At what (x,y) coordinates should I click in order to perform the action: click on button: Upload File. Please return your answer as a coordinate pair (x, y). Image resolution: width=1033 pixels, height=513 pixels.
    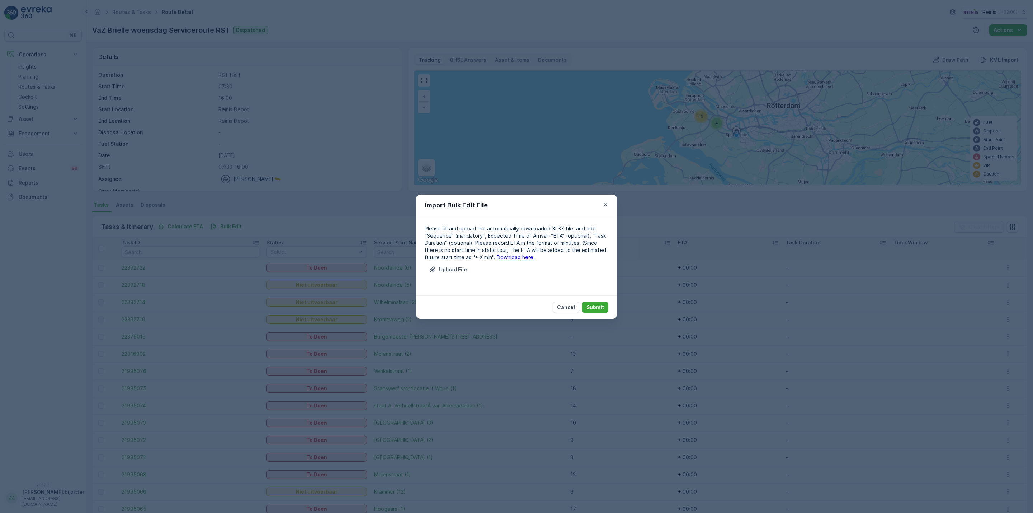
    Looking at the image, I should click on (448, 269).